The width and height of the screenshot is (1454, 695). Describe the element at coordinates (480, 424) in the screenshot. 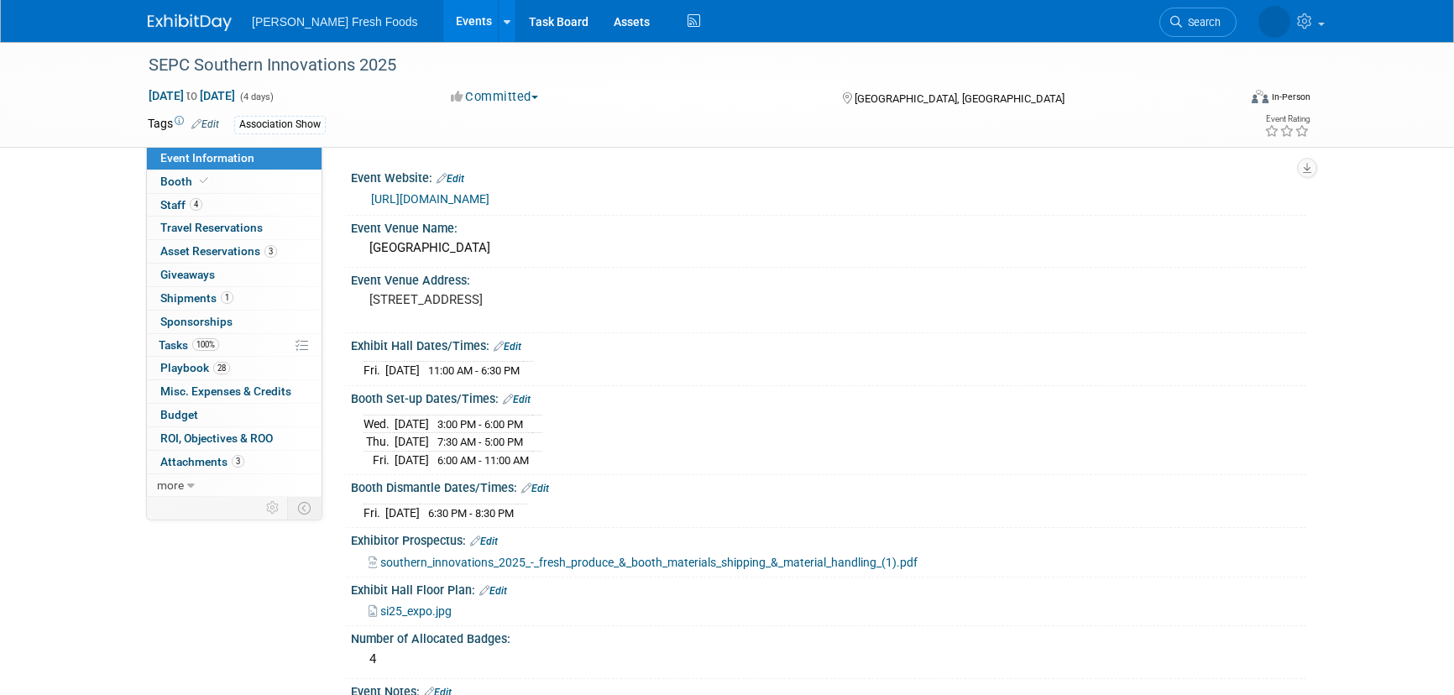

I see `span: 3:00 PM - 6:00 PM` at that location.